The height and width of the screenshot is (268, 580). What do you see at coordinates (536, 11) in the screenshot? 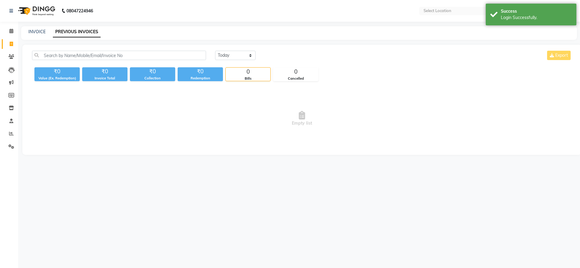
I see `div: Success` at bounding box center [536, 11].